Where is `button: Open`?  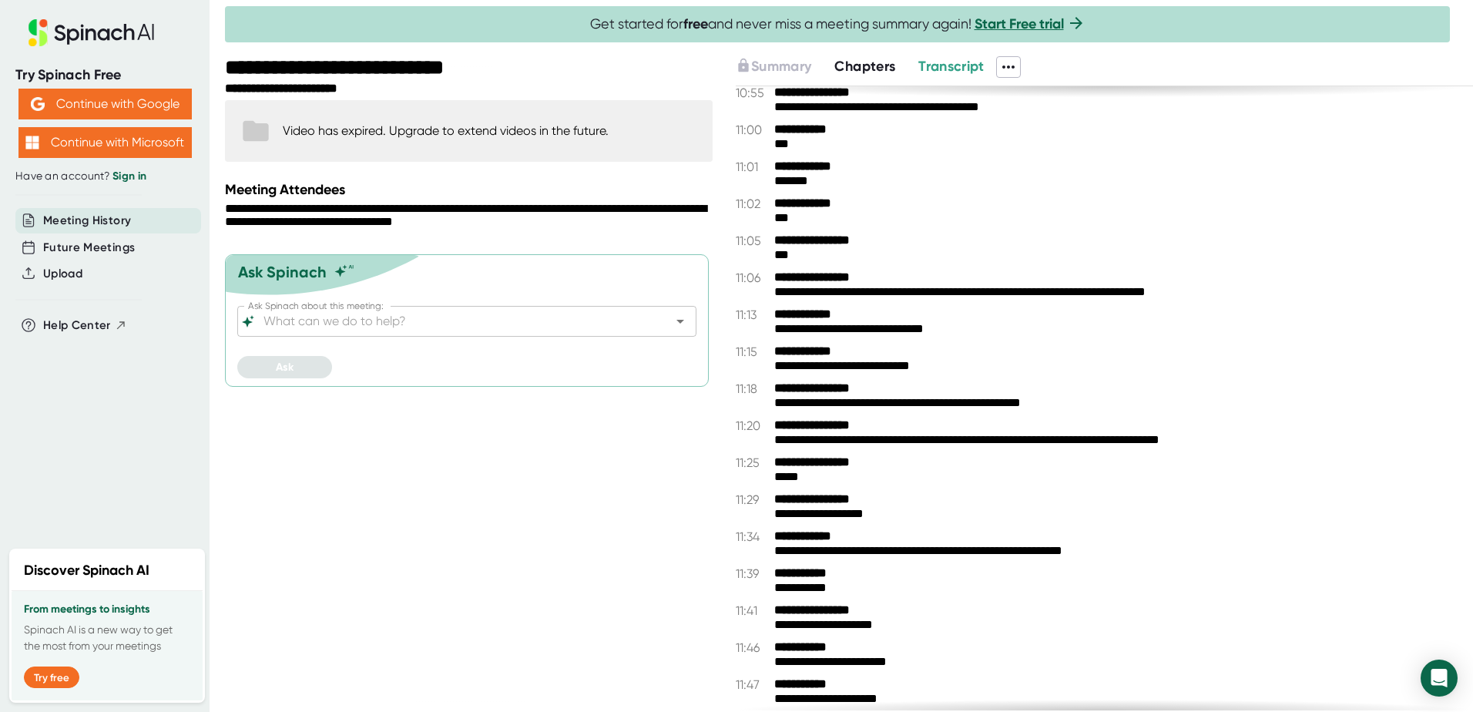
button: Open is located at coordinates (680, 321).